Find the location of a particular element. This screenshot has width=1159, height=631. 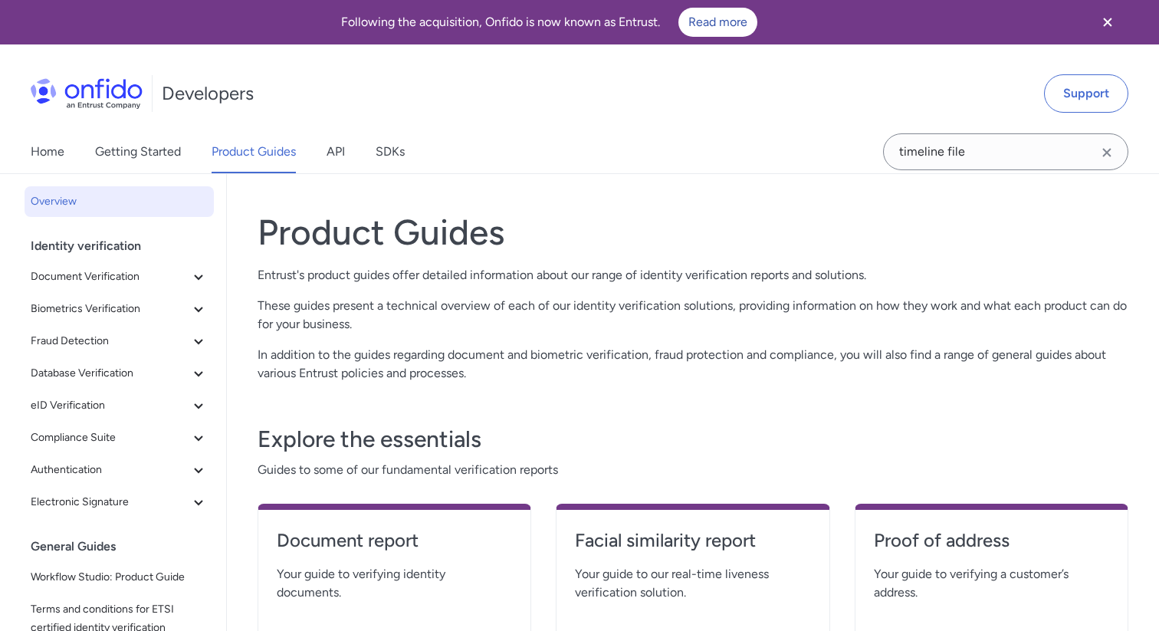

button: Authentication is located at coordinates (119, 470).